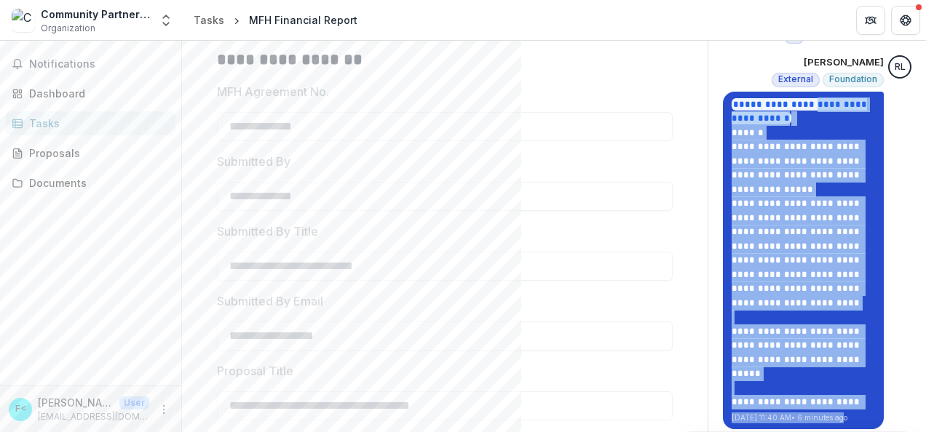 The height and width of the screenshot is (432, 926). What do you see at coordinates (303, 20) in the screenshot?
I see `div: MFH Financial Report` at bounding box center [303, 20].